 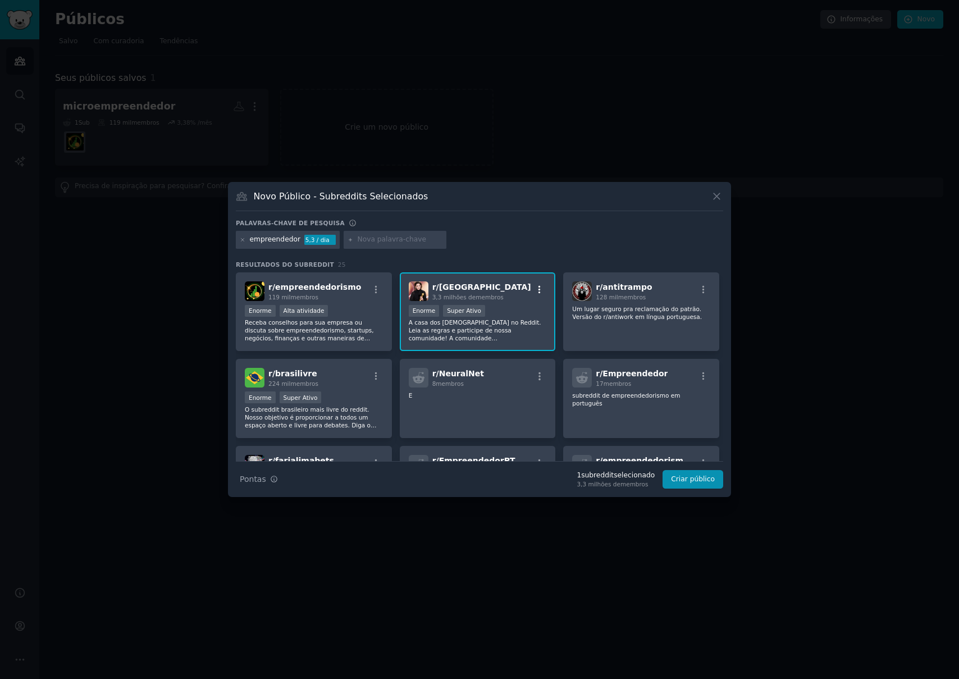 What do you see at coordinates (342, 264) in the screenshot?
I see `font: 25` at bounding box center [342, 264].